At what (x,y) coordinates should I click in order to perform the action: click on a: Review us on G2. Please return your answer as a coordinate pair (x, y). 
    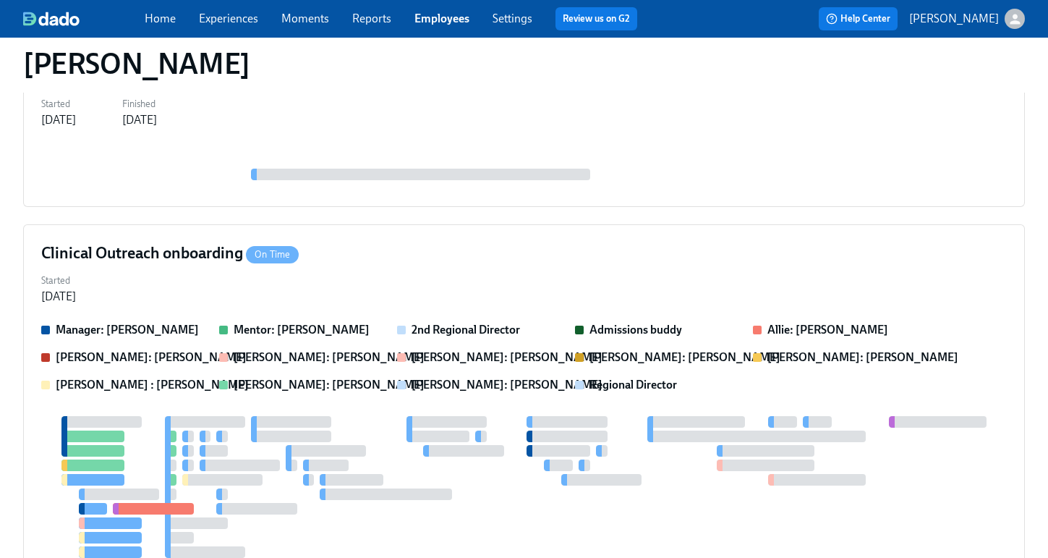
    Looking at the image, I should click on (596, 19).